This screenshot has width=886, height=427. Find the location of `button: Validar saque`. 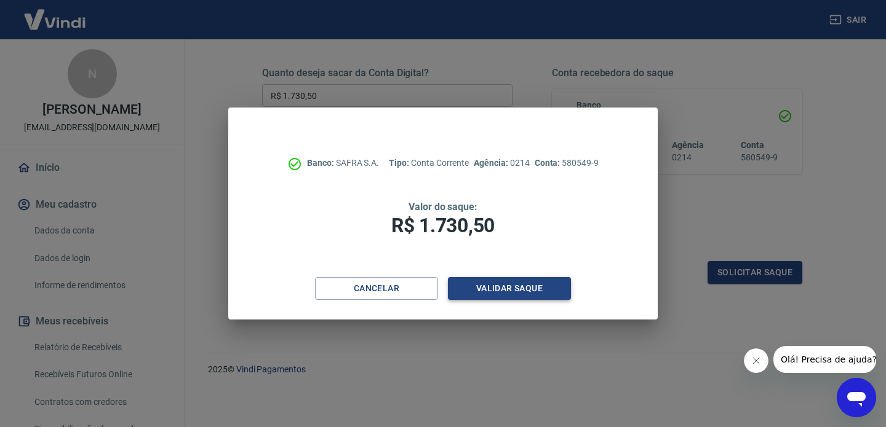

button: Validar saque is located at coordinates (509, 288).